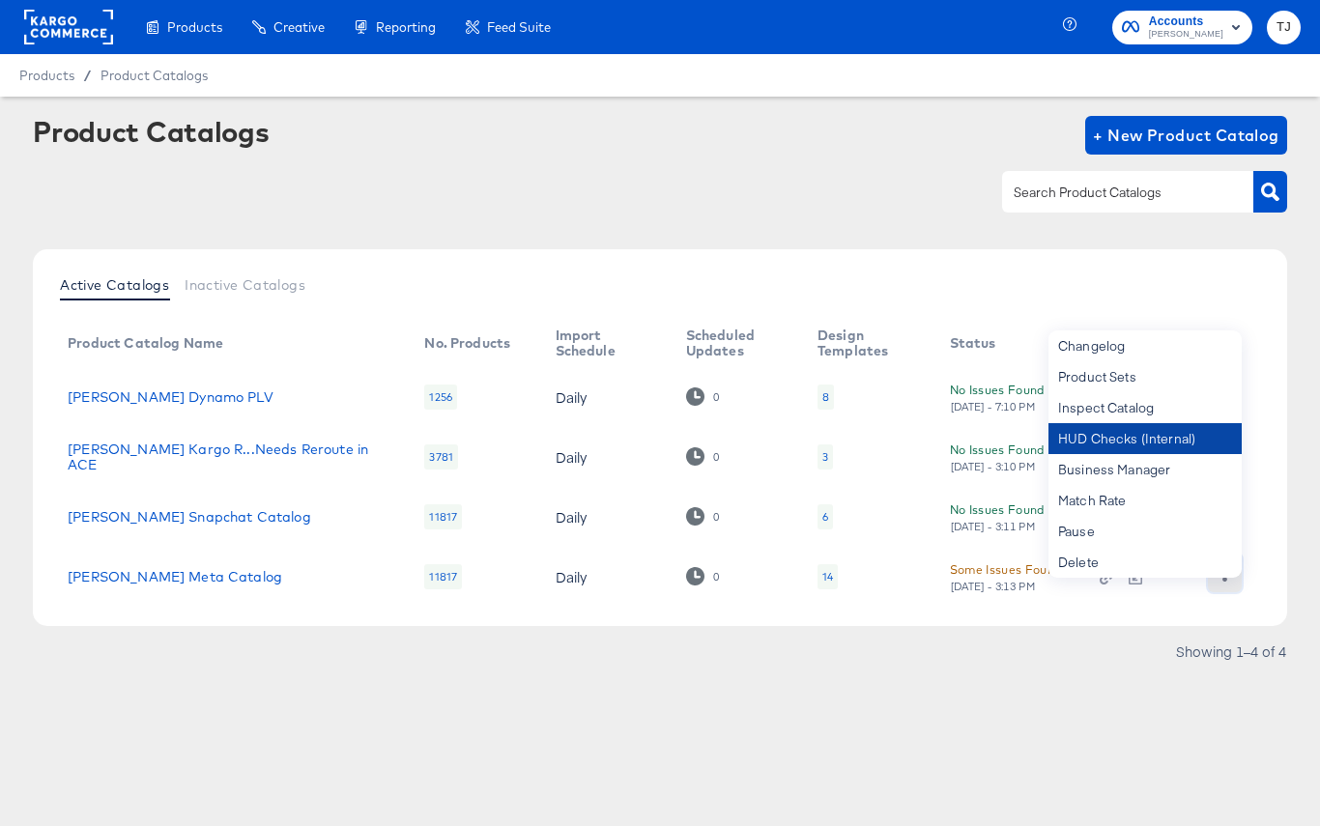 The width and height of the screenshot is (1320, 826). Describe the element at coordinates (1137, 344) in the screenshot. I see `th: Action` at that location.